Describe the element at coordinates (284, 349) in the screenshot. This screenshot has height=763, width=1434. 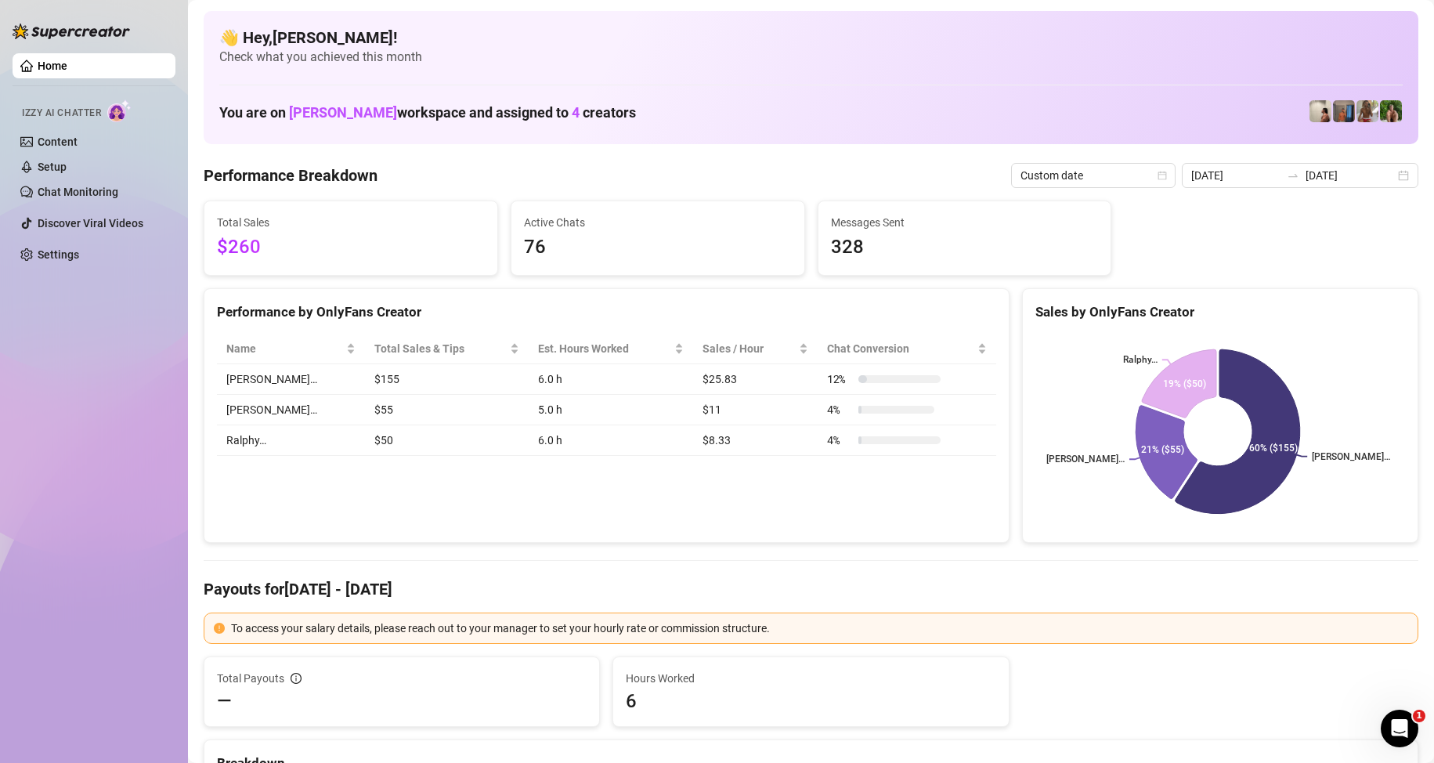
I see `span: Name` at that location.